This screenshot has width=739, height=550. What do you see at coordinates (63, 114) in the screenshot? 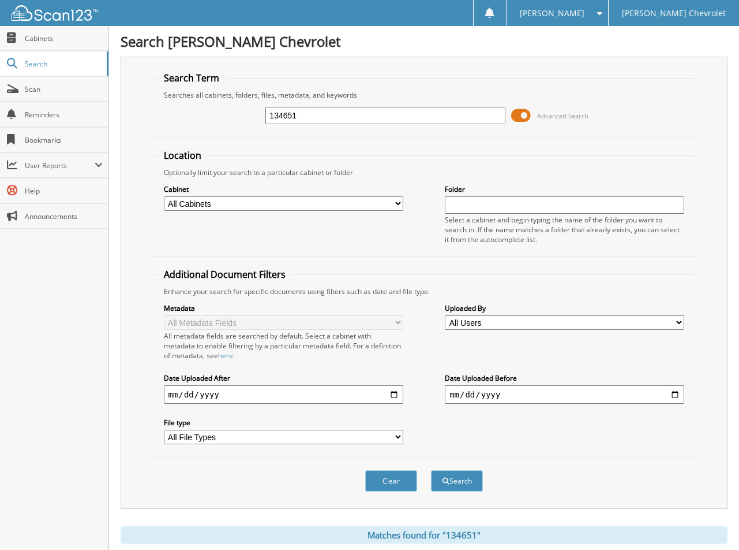
I see `span: Reminders` at bounding box center [63, 114].